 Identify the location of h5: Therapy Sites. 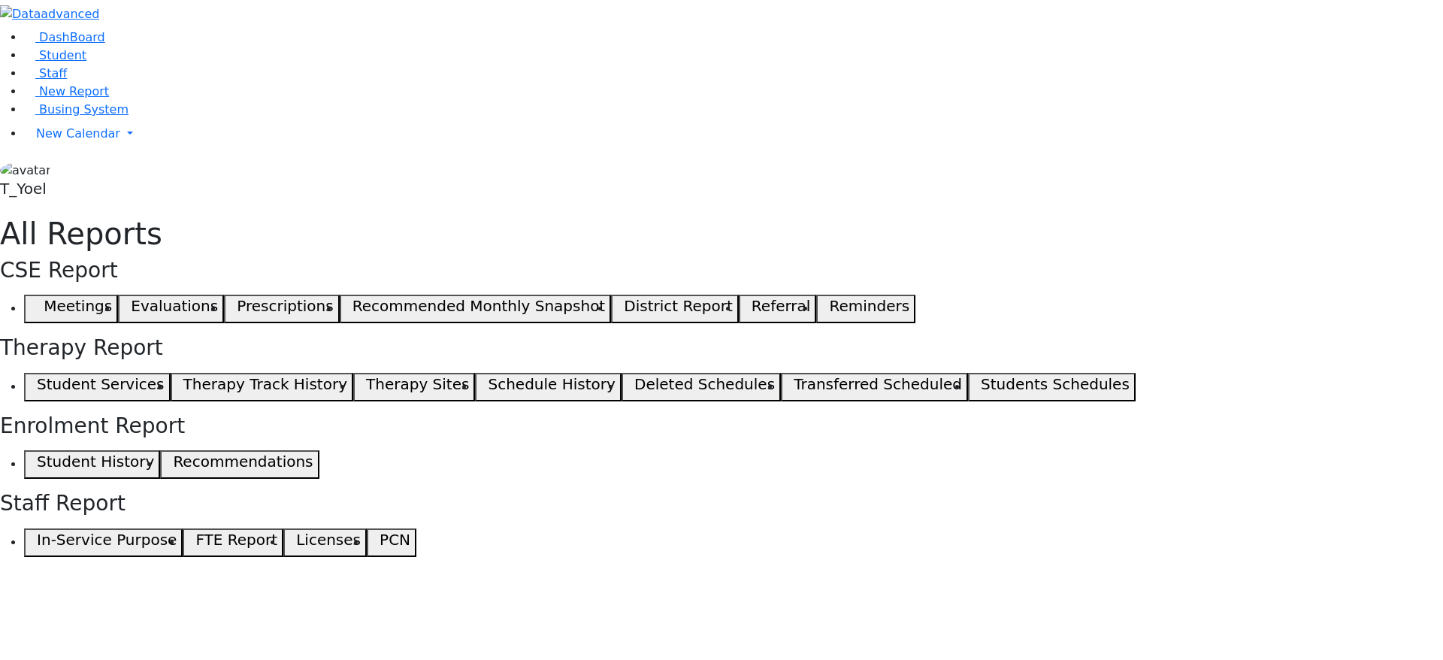
(417, 384).